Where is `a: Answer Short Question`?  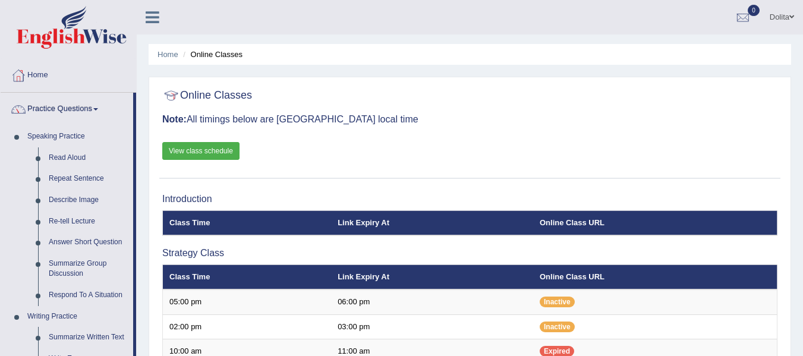 a: Answer Short Question is located at coordinates (88, 242).